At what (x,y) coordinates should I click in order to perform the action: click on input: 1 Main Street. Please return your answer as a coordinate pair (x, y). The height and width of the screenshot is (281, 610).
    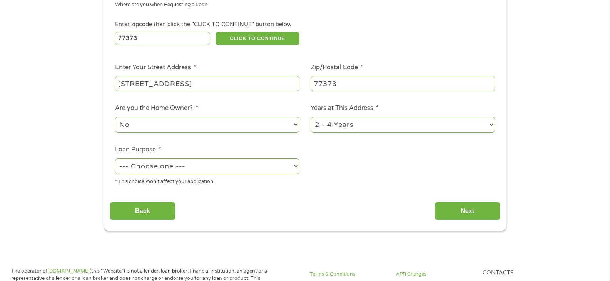
    Looking at the image, I should click on (207, 84).